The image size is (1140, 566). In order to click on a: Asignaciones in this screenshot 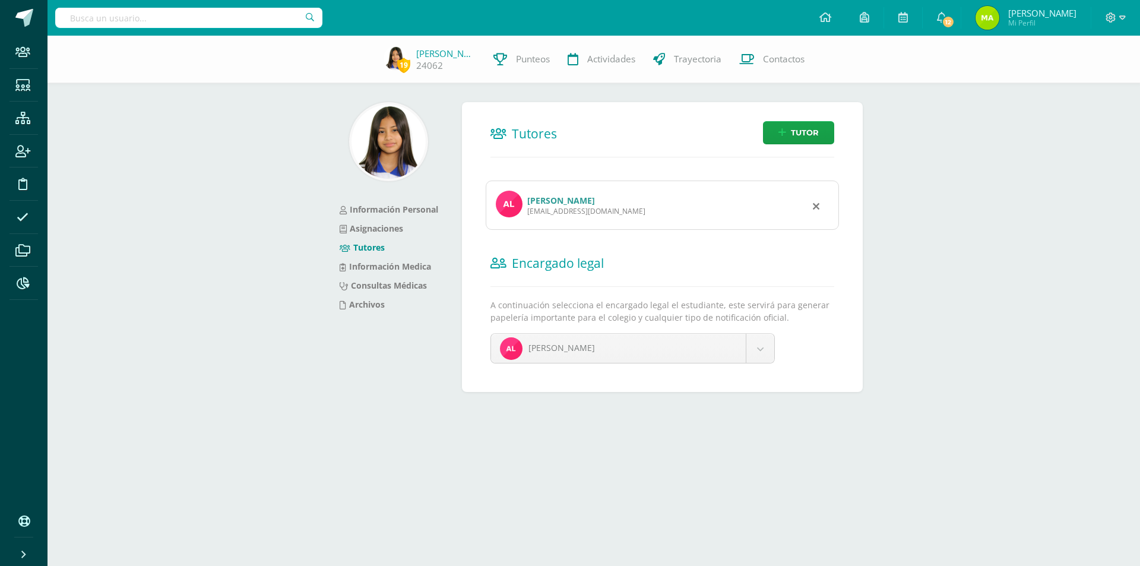, I will do `click(371, 228)`.